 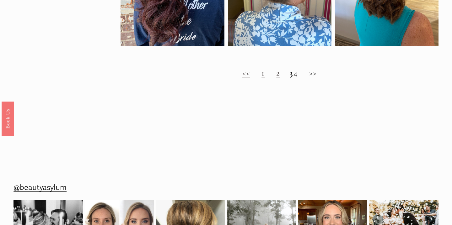 What do you see at coordinates (263, 73) in the screenshot?
I see `a: 1` at bounding box center [263, 73].